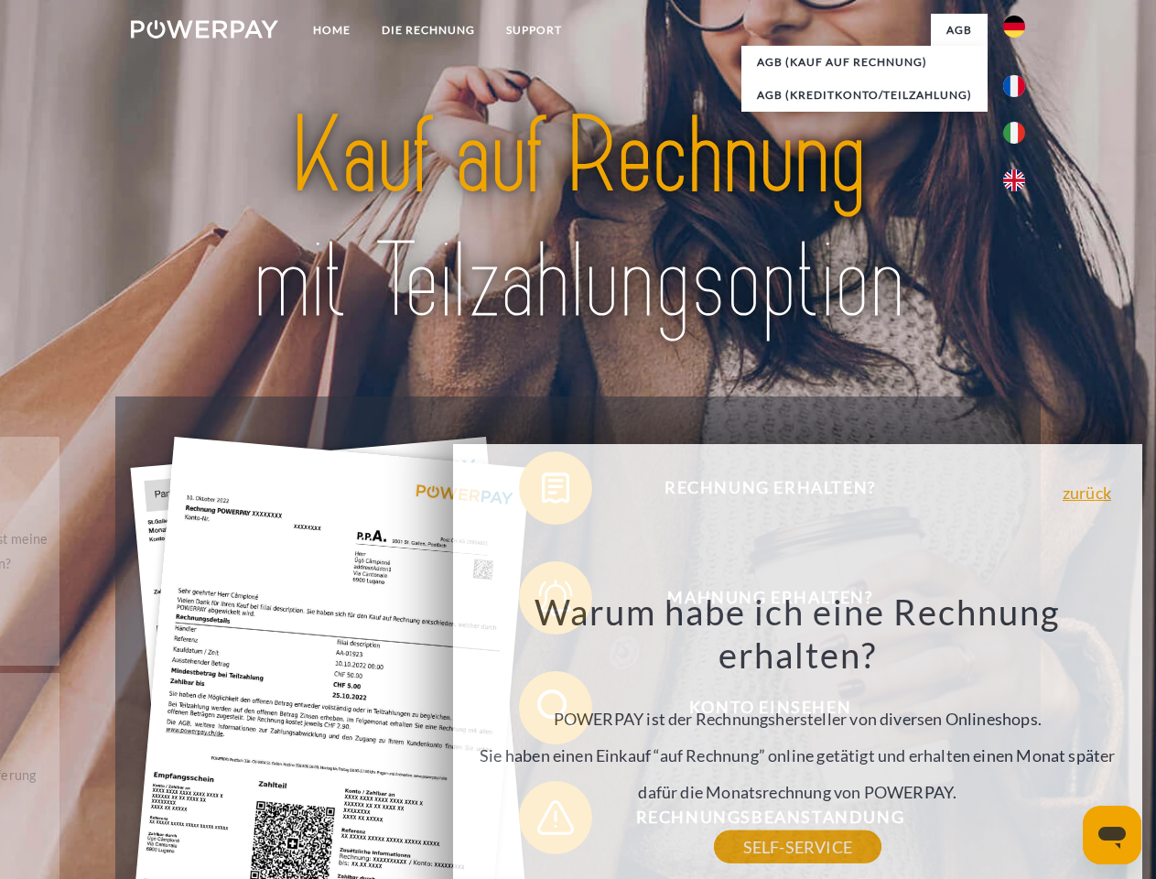  I want to click on h3: Warum habe ich eine Rechnung erhalten?, so click(797, 633).